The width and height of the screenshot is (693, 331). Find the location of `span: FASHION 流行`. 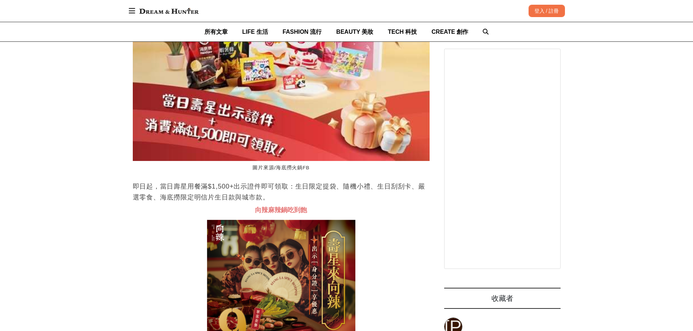

span: FASHION 流行 is located at coordinates (302, 32).